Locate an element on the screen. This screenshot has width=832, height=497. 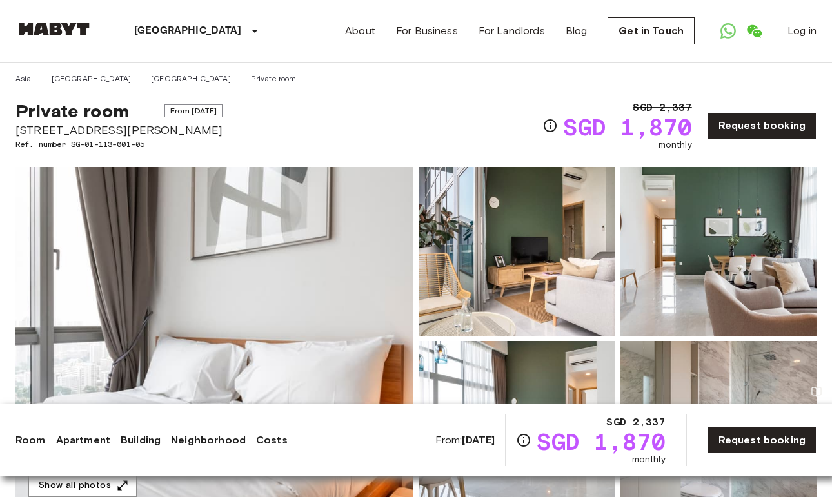
a: Get in Touch is located at coordinates (651, 31).